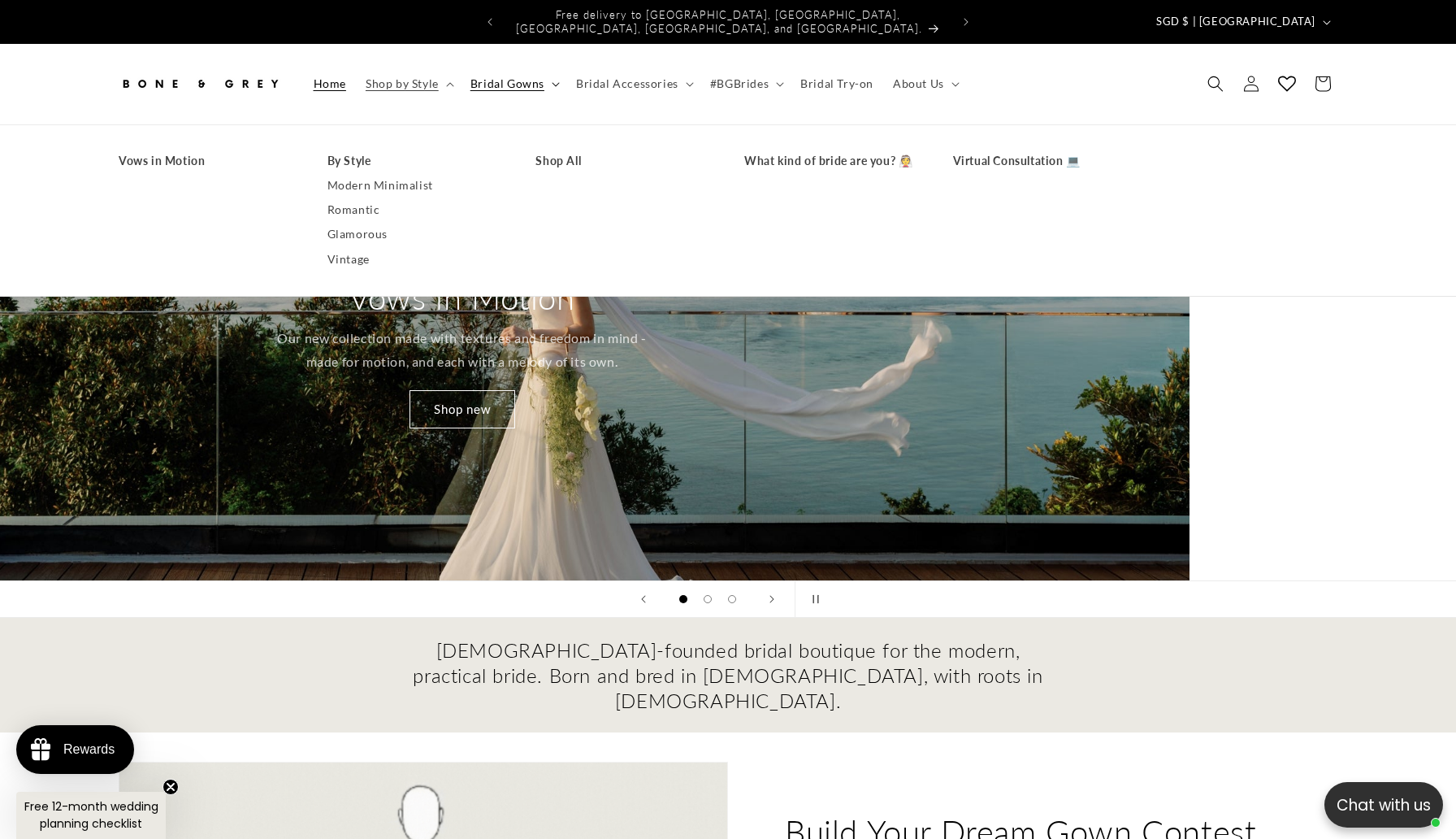 The height and width of the screenshot is (839, 1456). What do you see at coordinates (91, 814) in the screenshot?
I see `span: Free 12-month wedding planning checklist` at bounding box center [91, 814].